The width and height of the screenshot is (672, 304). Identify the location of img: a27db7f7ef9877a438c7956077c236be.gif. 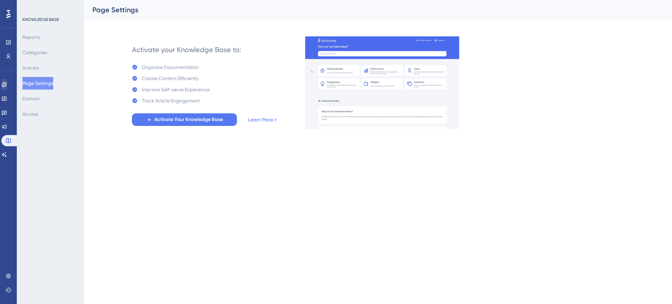
(382, 83).